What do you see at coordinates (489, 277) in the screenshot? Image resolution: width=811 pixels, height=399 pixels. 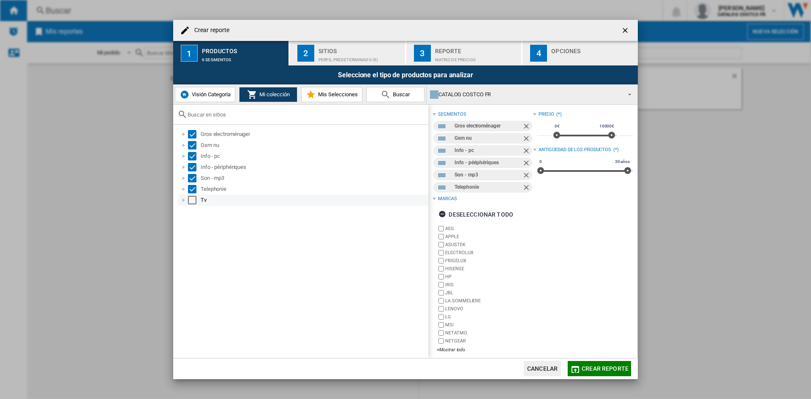 I see `label: HP` at bounding box center [489, 277].